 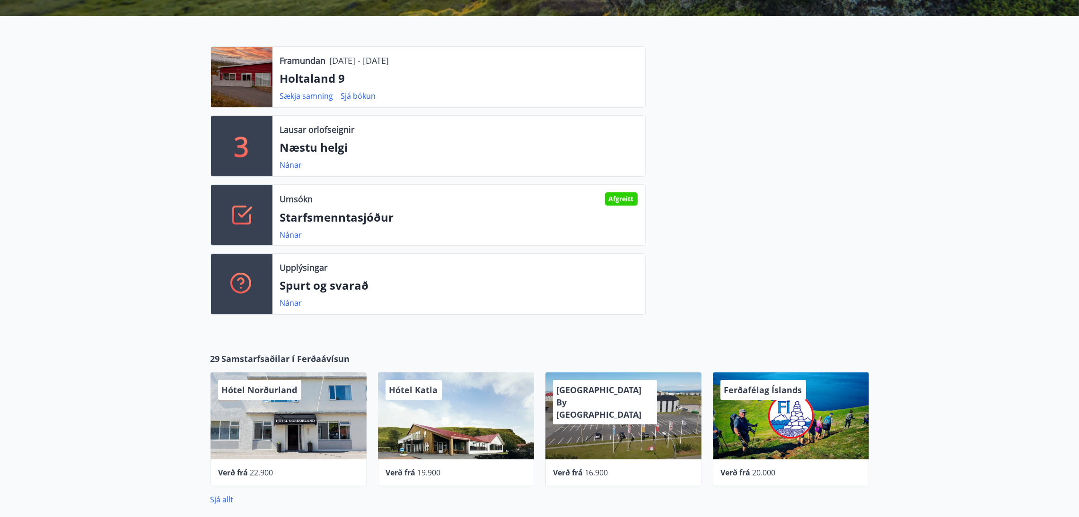 What do you see at coordinates (459, 148) in the screenshot?
I see `p: Næstu helgi` at bounding box center [459, 148].